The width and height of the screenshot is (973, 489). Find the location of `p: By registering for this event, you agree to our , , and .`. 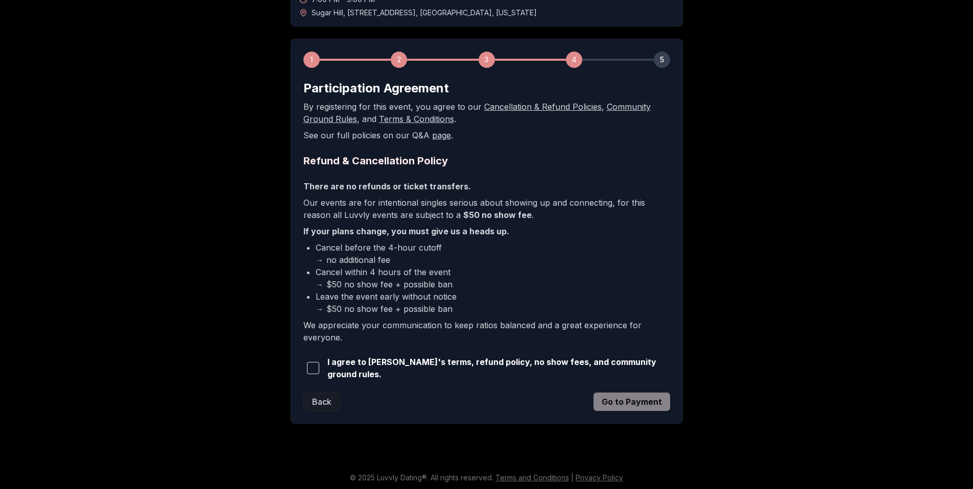

p: By registering for this event, you agree to our , , and . is located at coordinates (487, 113).